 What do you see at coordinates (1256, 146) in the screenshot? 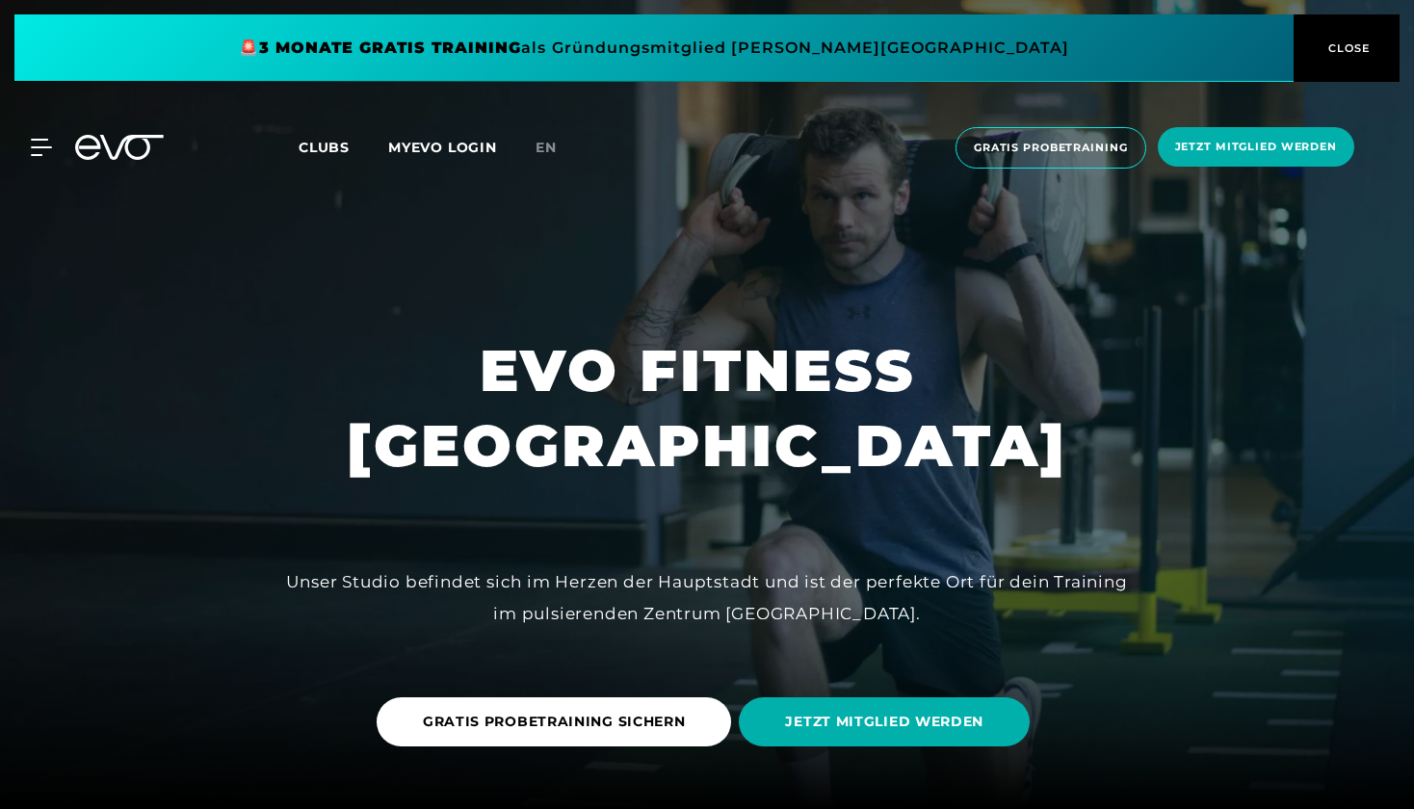
I see `span: Jetzt Mitglied werden` at bounding box center [1256, 146].